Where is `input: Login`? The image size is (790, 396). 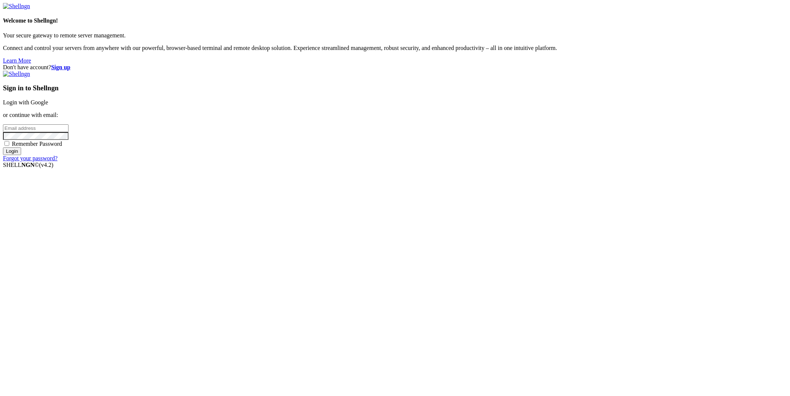 input: Login is located at coordinates (12, 151).